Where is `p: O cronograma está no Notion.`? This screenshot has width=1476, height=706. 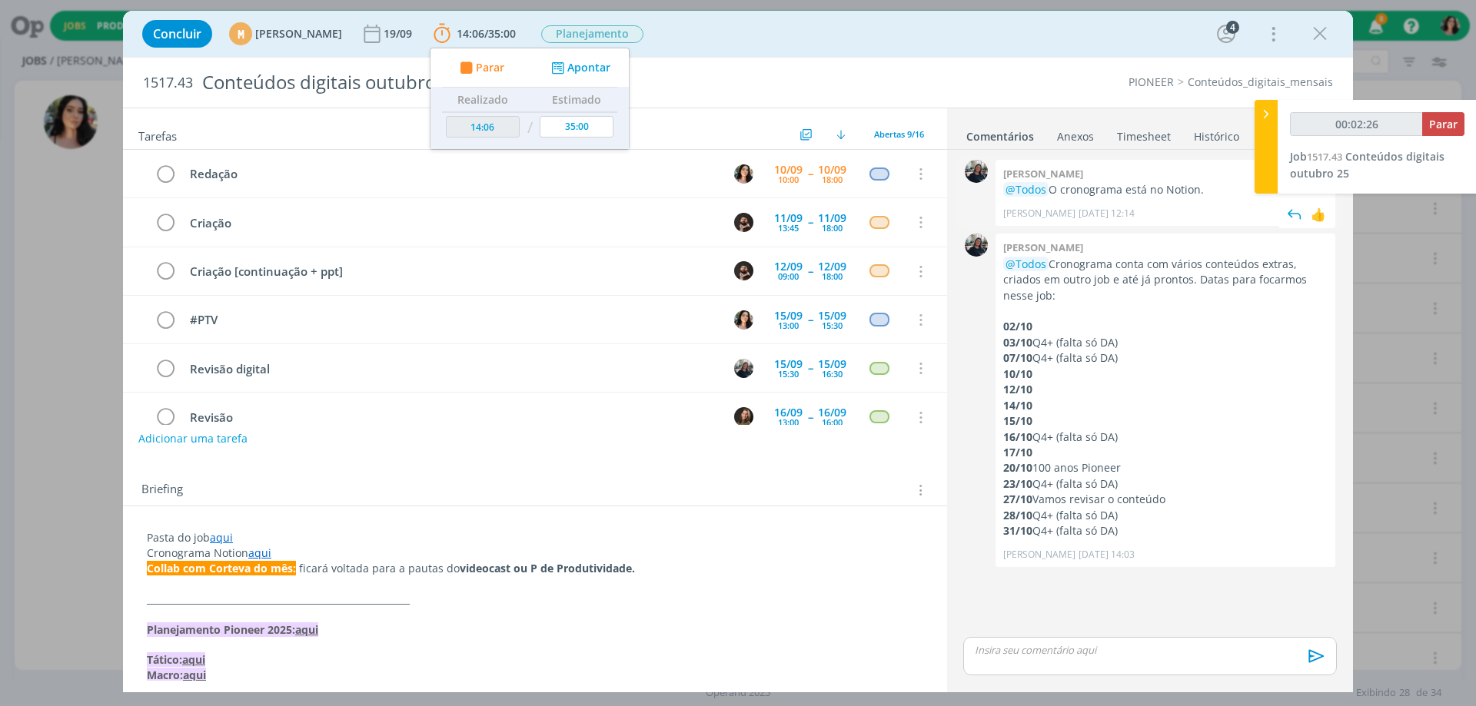 p: O cronograma está no Notion. is located at coordinates (1165, 190).